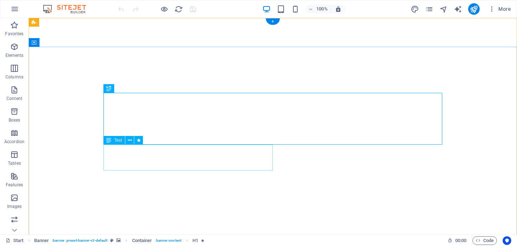 This screenshot has width=517, height=246. I want to click on i: Navigator, so click(443, 9).